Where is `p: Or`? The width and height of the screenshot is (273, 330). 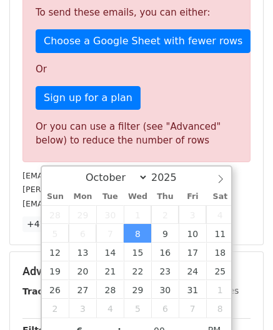
p: Or is located at coordinates (136, 69).